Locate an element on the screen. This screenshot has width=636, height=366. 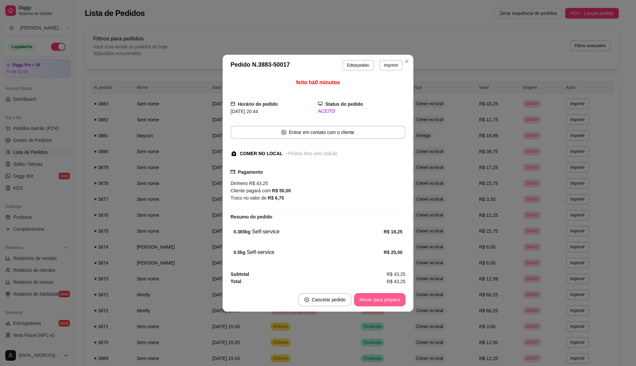
strong: Subtotal is located at coordinates (240, 274).